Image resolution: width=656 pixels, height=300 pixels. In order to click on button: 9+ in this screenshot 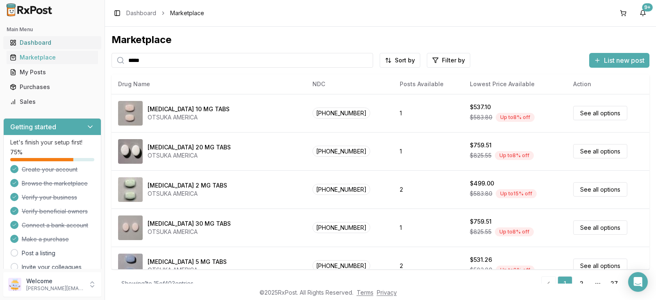, I will do `click(643, 13)`.